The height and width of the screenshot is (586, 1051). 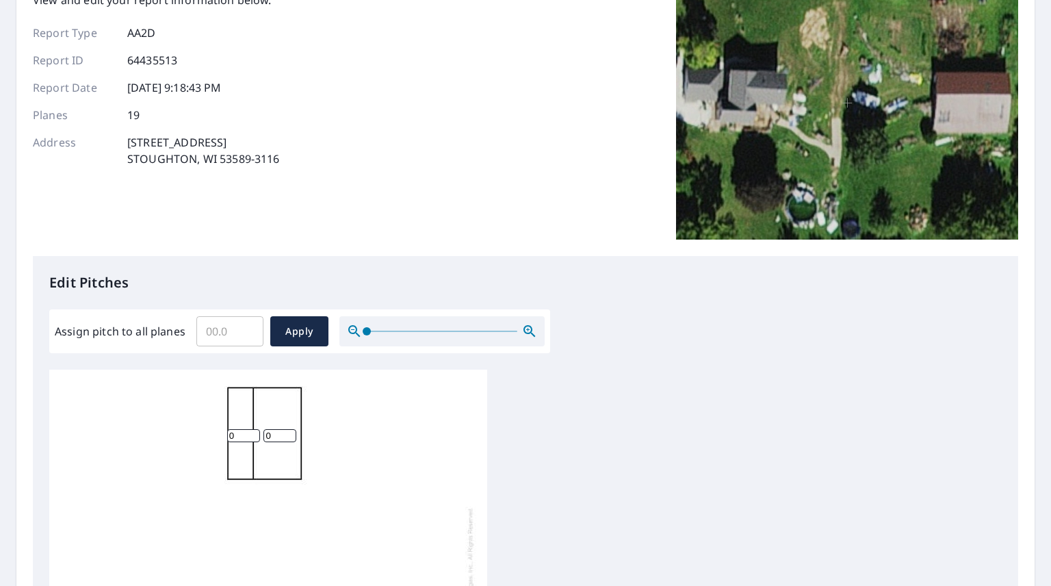 I want to click on input: 00.0, so click(x=230, y=331).